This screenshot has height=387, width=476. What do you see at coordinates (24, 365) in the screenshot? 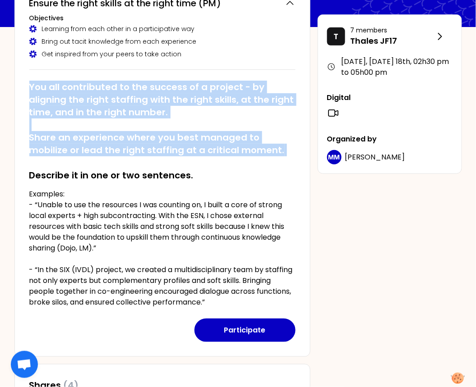
I see `div: Ouvrir le chat` at bounding box center [24, 365].